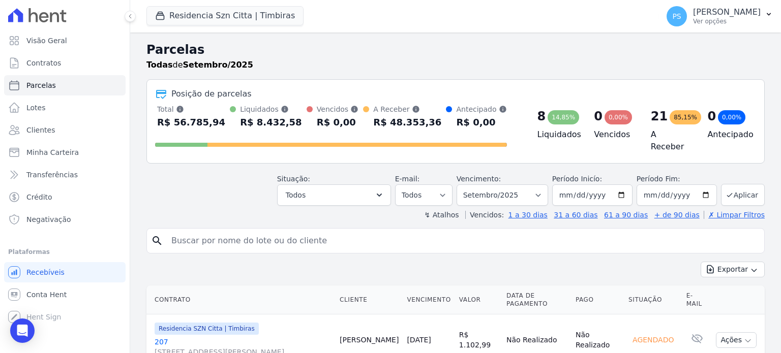 The width and height of the screenshot is (781, 353). Describe the element at coordinates (65, 130) in the screenshot. I see `a: Clientes` at that location.